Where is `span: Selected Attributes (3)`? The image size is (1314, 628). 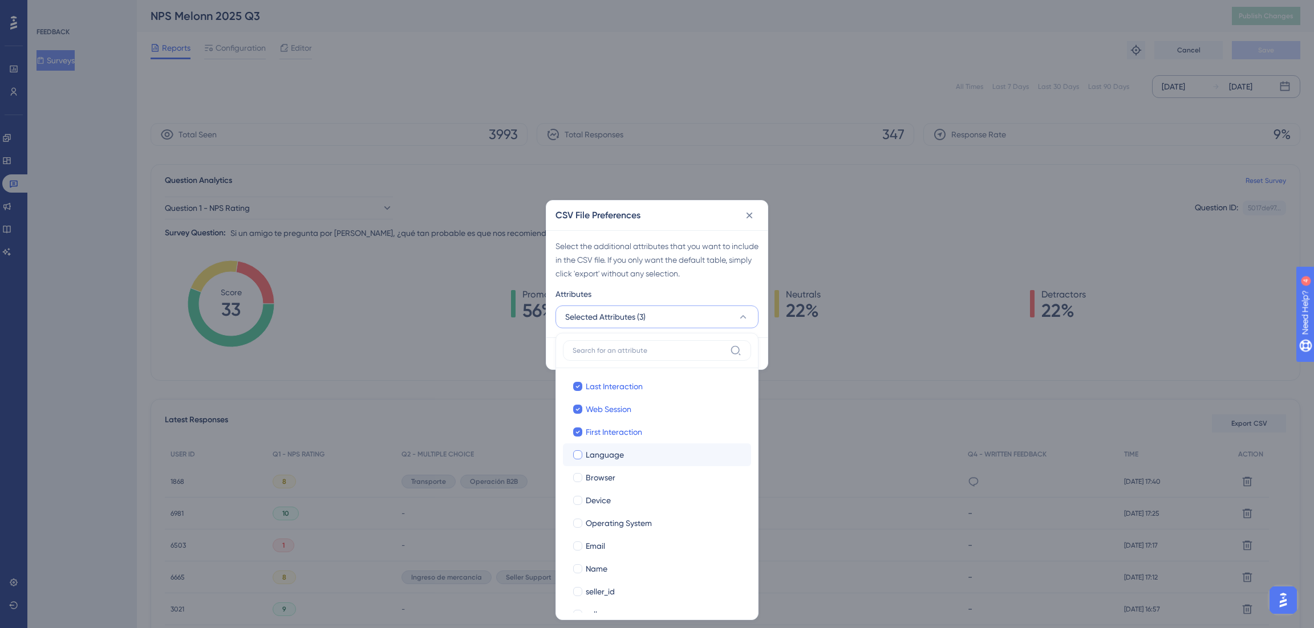
span: Selected Attributes (3) is located at coordinates (605, 317).